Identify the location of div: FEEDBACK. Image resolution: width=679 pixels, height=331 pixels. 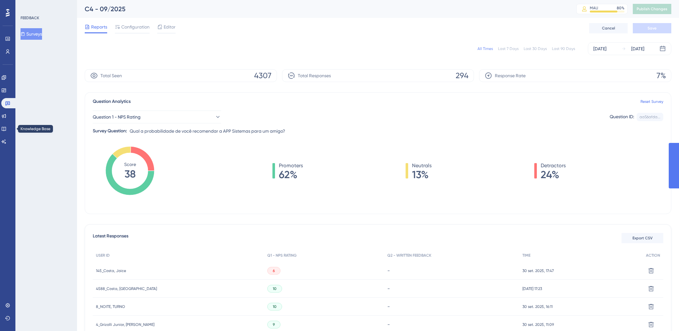
(30, 18).